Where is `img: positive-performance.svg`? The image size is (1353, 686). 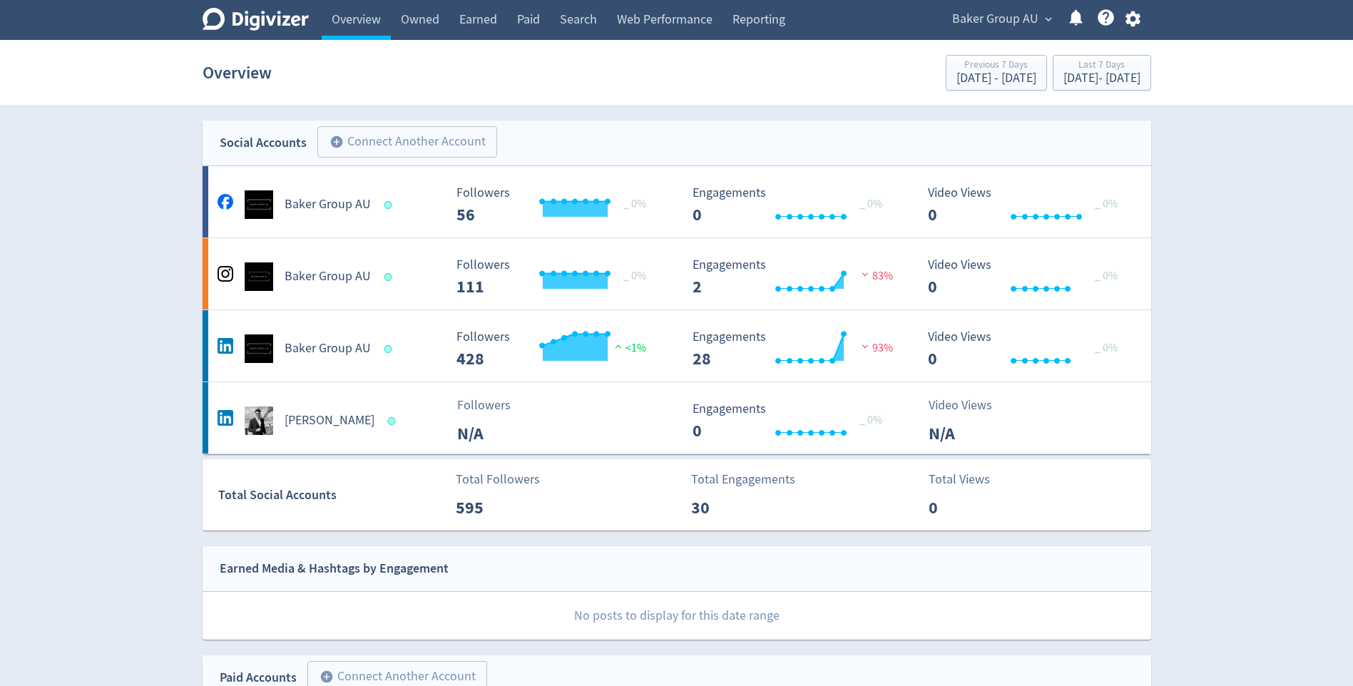
img: positive-performance.svg is located at coordinates (618, 346).